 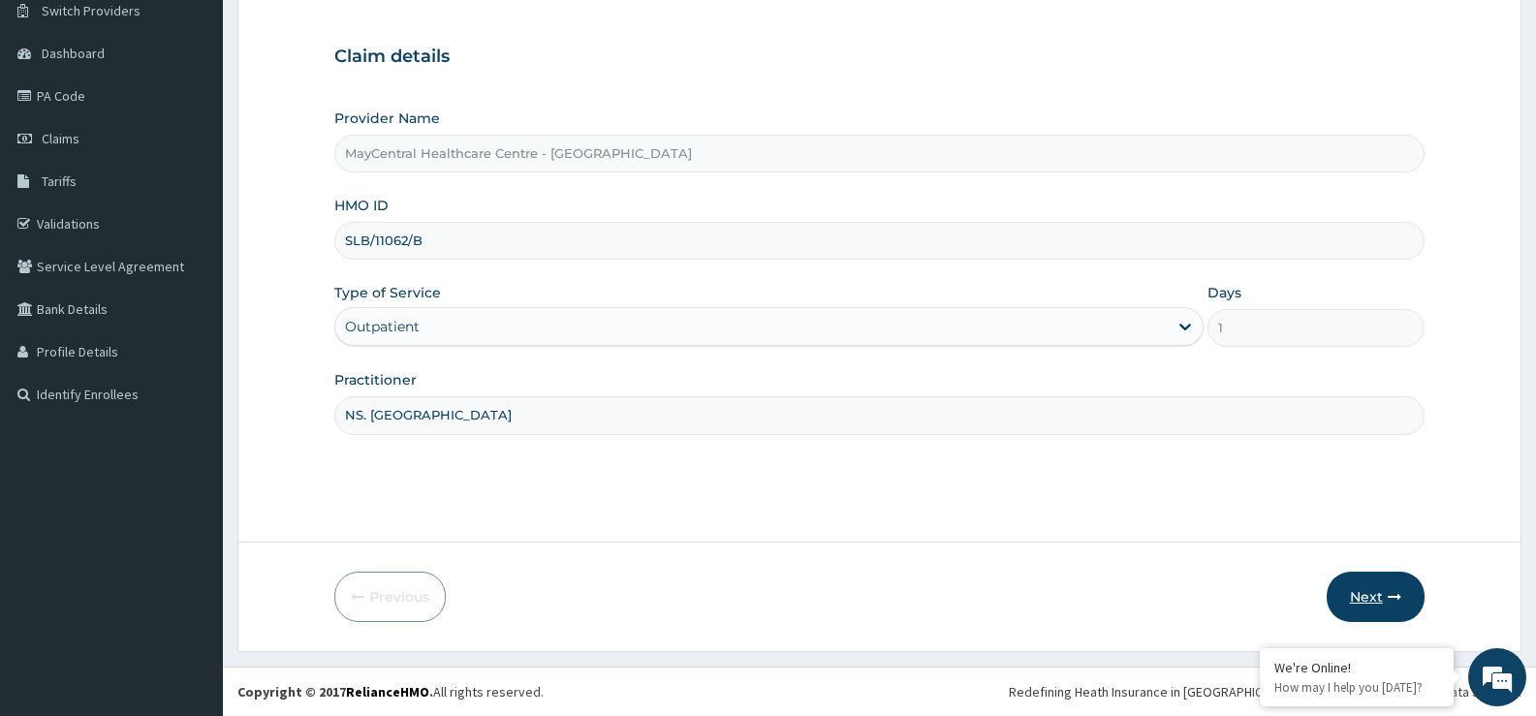 I want to click on span: Tariffs, so click(x=59, y=181).